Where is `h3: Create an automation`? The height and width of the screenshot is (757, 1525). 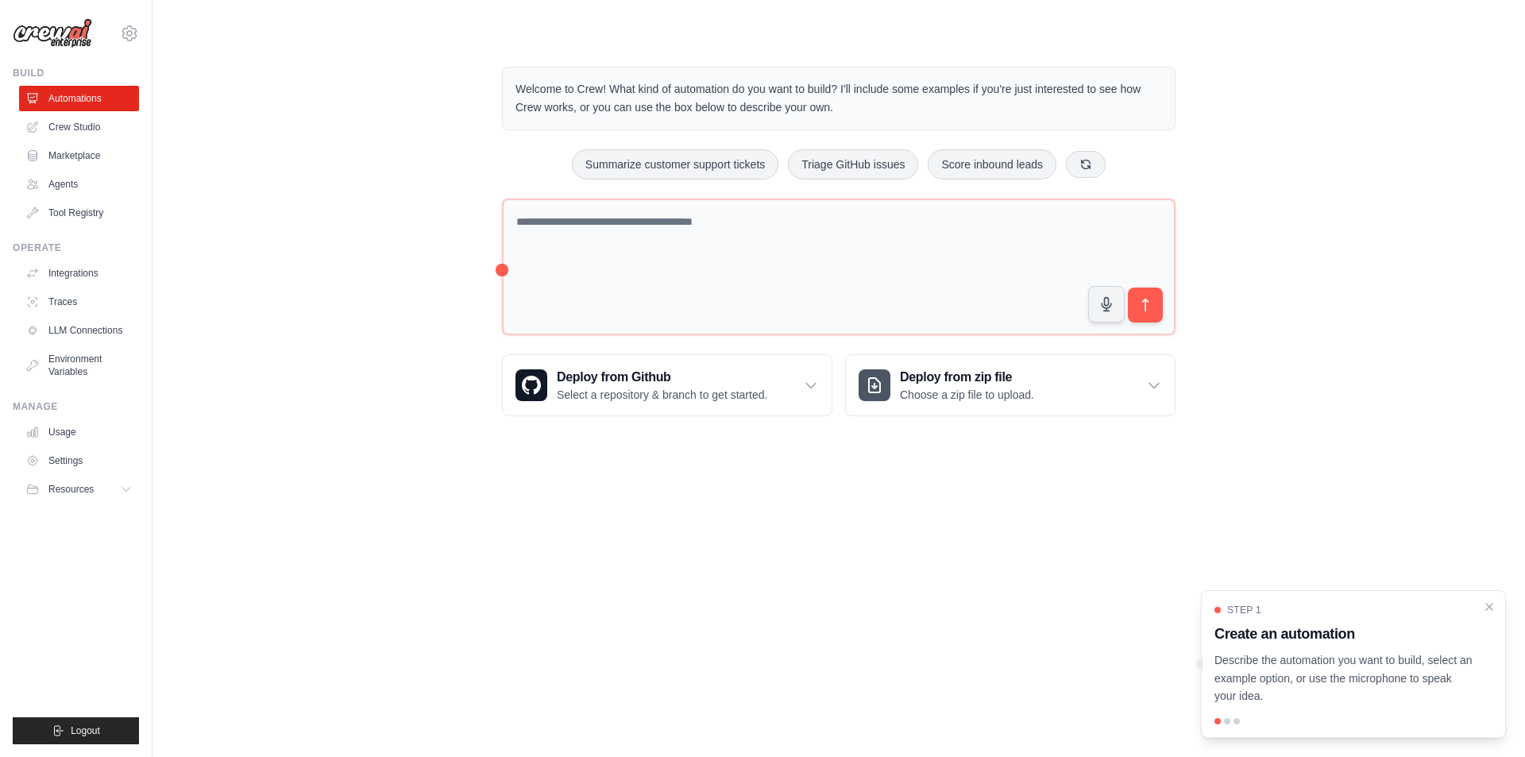
h3: Create an automation is located at coordinates (1344, 634).